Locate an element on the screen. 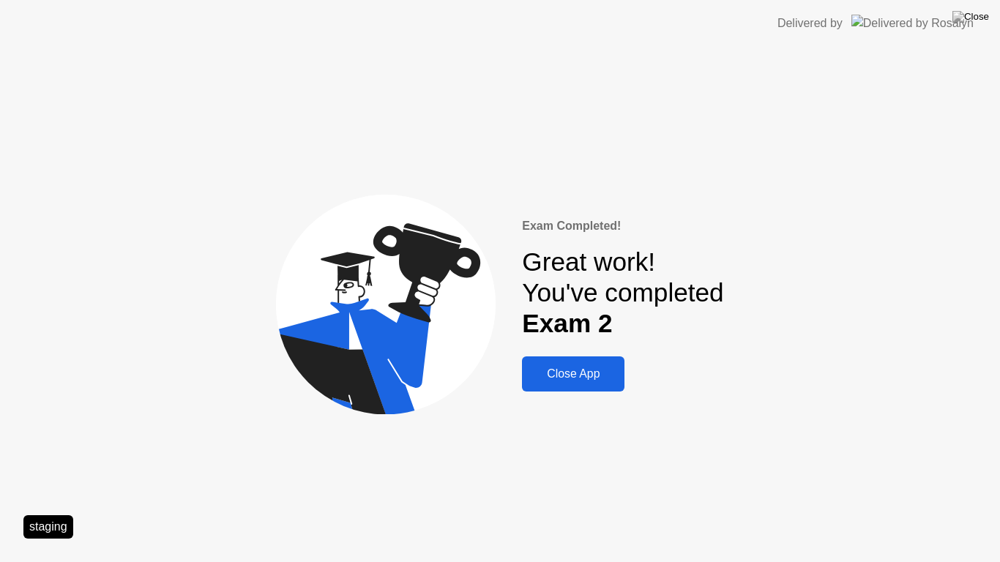  img: Delivered by Rosalyn is located at coordinates (912, 23).